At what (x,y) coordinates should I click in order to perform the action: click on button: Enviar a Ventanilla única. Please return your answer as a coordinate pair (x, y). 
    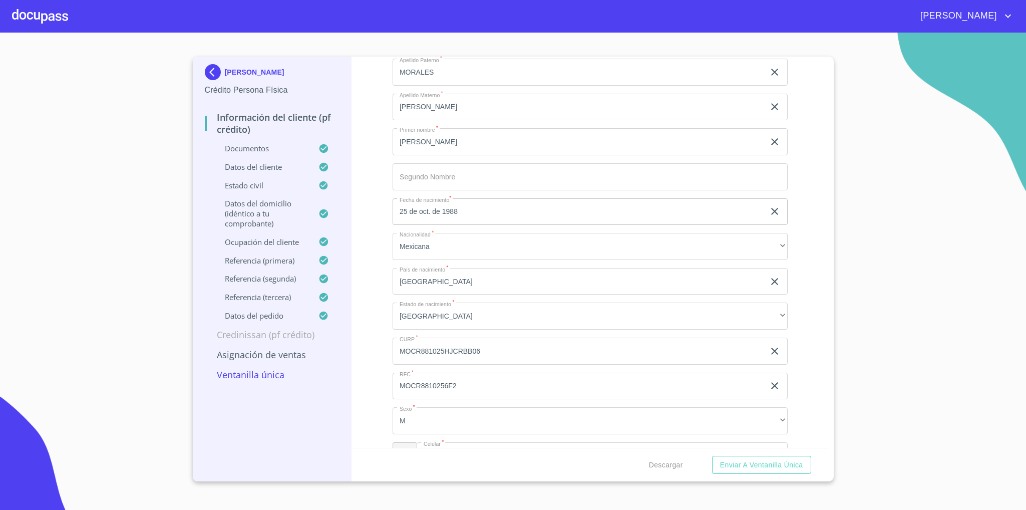
    Looking at the image, I should click on (761, 464).